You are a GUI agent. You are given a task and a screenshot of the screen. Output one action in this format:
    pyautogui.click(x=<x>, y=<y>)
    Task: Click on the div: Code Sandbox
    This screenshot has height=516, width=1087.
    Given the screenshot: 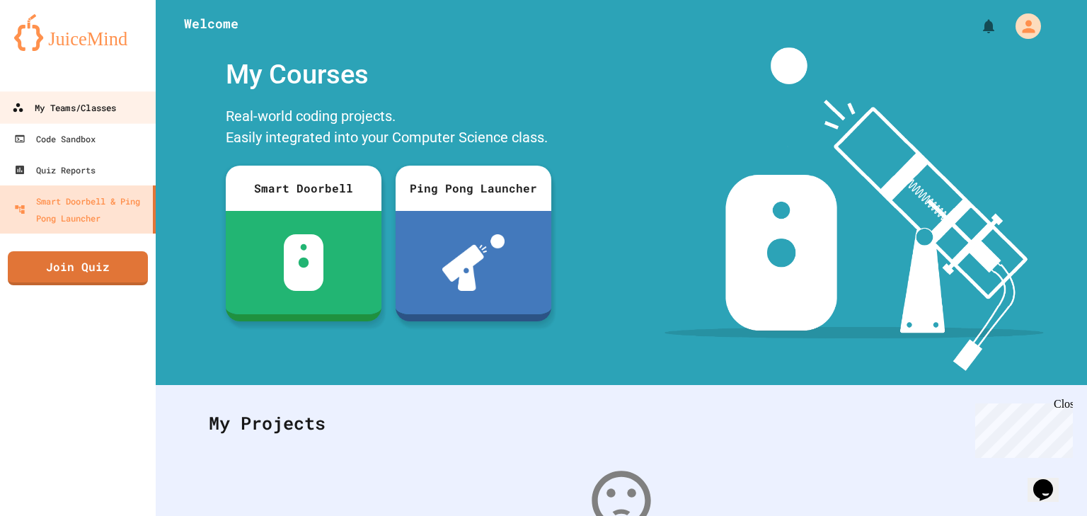 What is the action you would take?
    pyautogui.click(x=55, y=139)
    